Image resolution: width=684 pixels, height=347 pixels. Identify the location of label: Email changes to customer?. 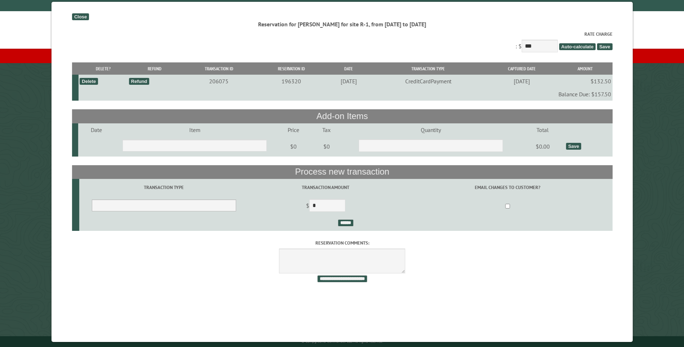
(508, 187).